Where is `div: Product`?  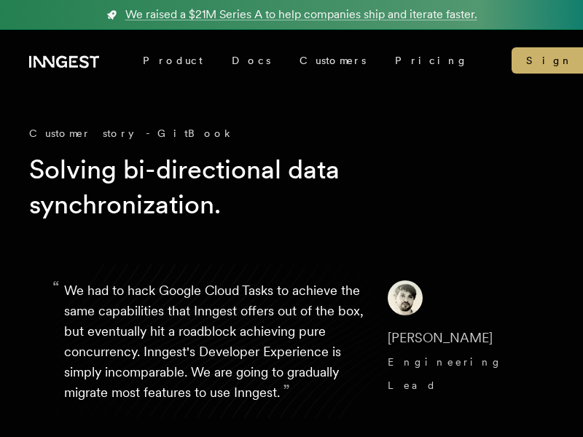
div: Product is located at coordinates (173, 60).